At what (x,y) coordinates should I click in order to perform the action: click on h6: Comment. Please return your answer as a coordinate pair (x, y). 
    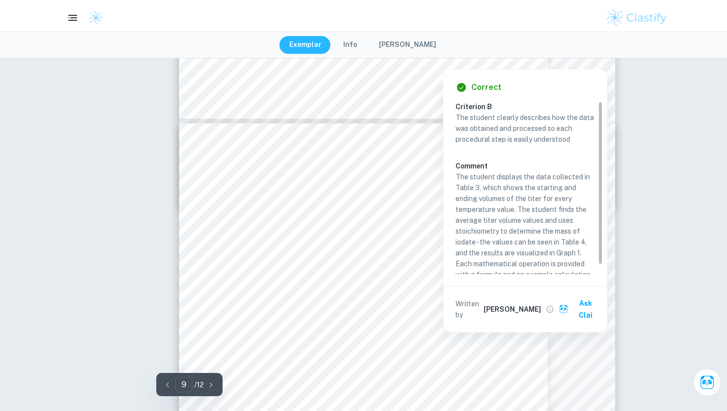
    Looking at the image, I should click on (525, 166).